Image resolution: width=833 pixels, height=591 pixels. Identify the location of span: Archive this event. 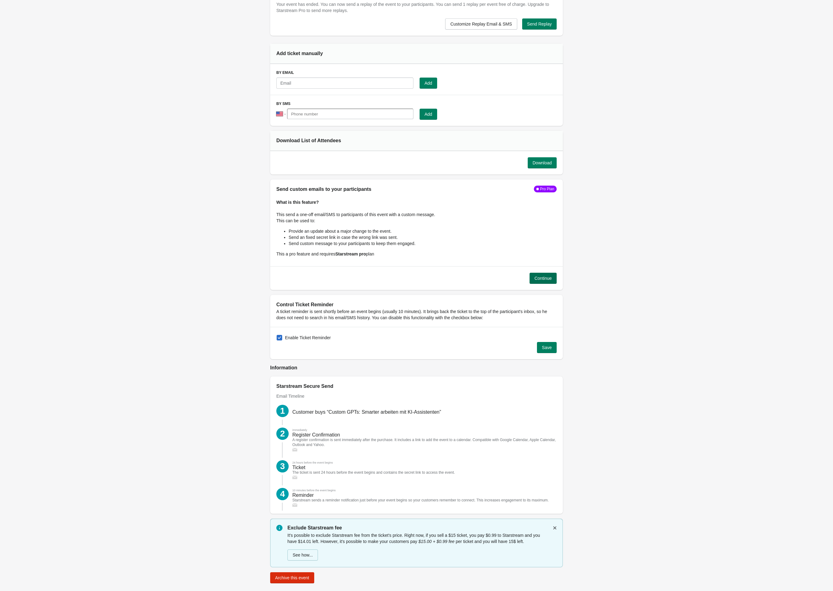
(292, 578).